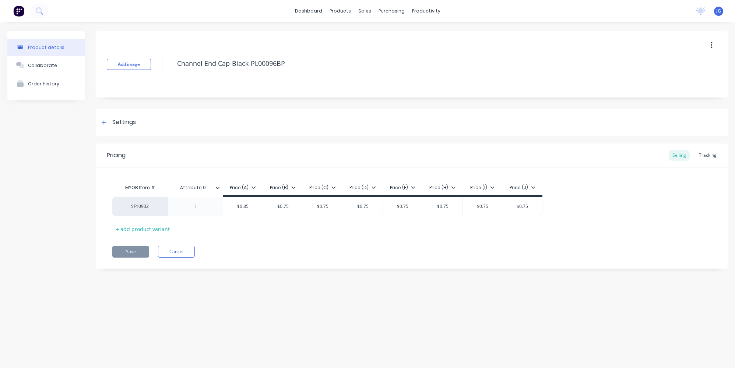  What do you see at coordinates (522, 188) in the screenshot?
I see `div: Price (J)` at bounding box center [522, 188].